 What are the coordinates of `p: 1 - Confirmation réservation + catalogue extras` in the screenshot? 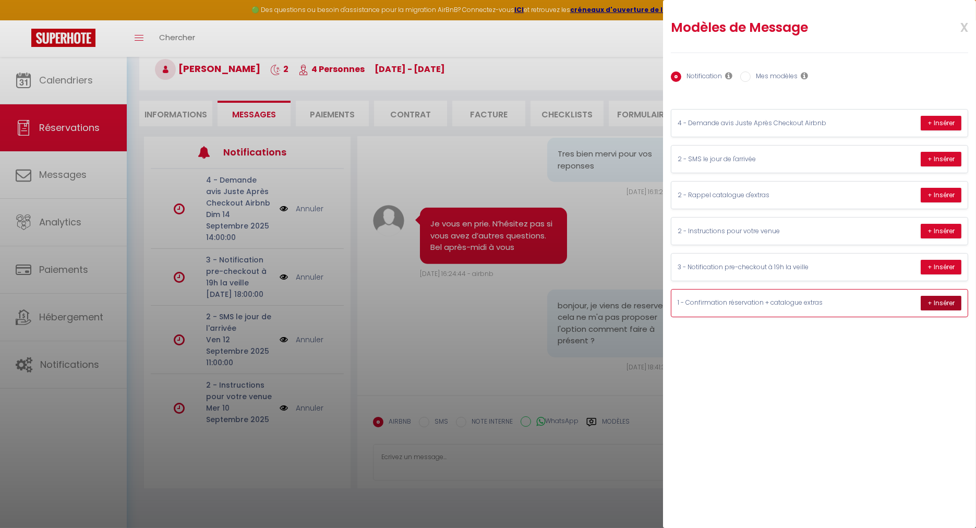 It's located at (756, 303).